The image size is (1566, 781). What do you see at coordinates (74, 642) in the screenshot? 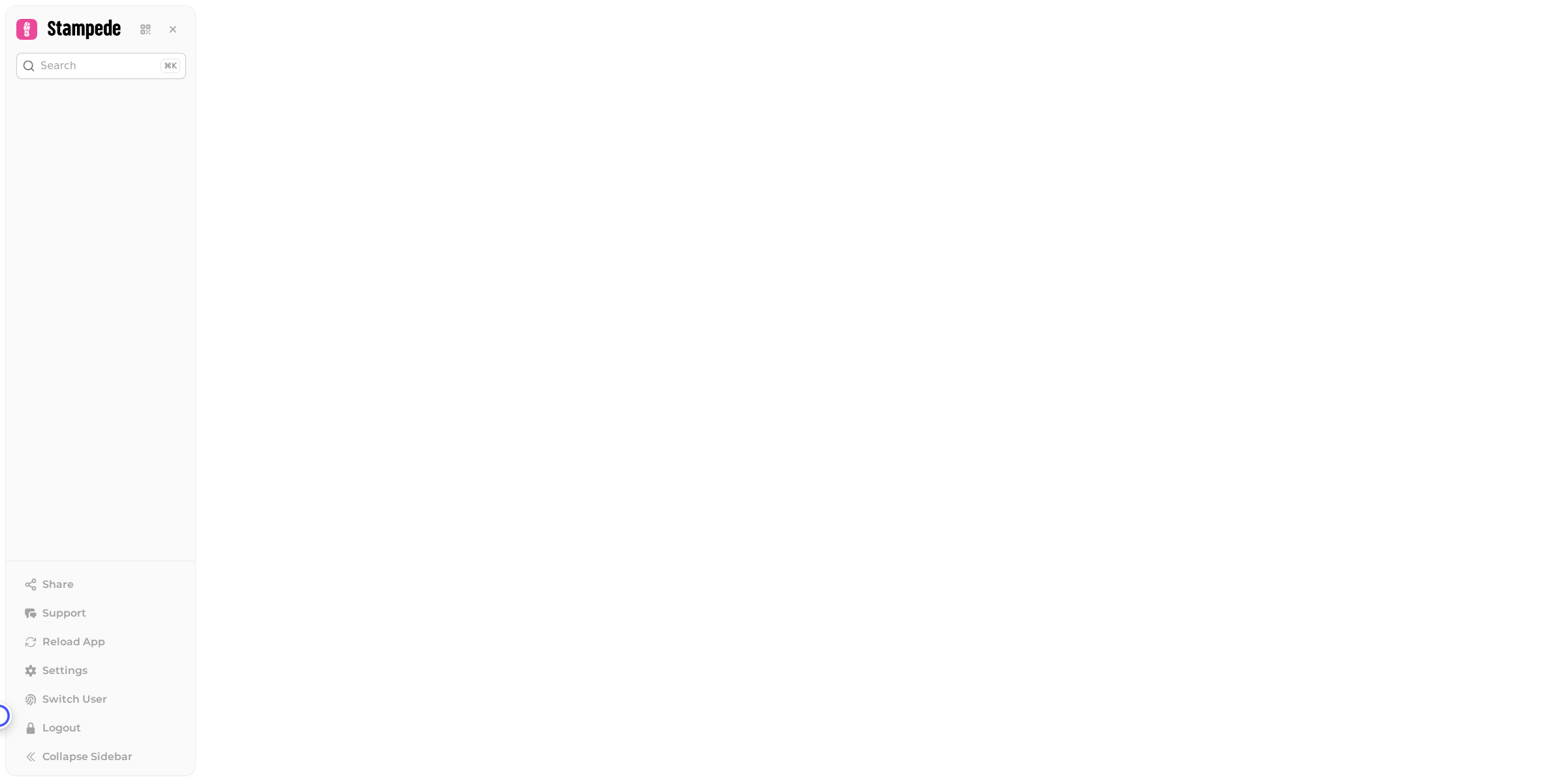
I see `span: Reload App` at bounding box center [74, 642].